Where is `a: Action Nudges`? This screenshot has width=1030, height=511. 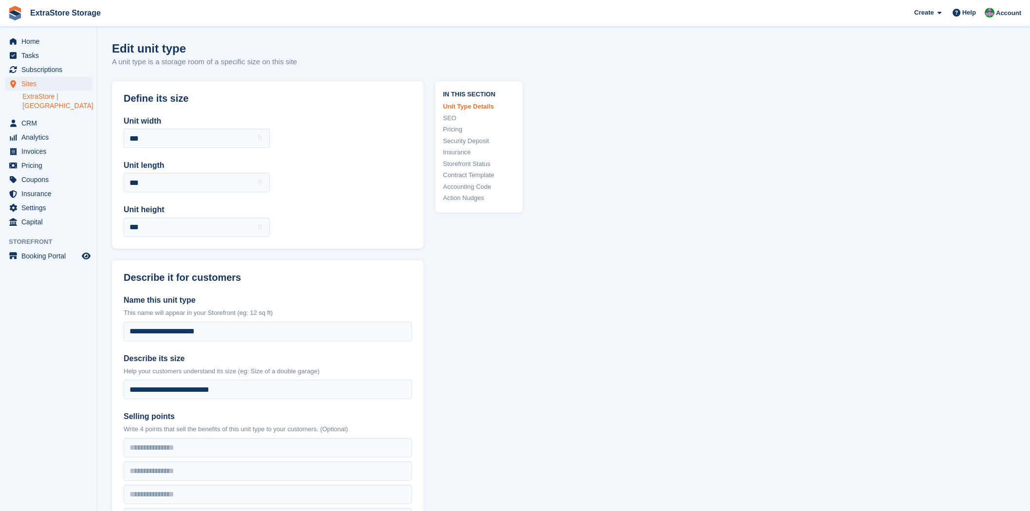 a: Action Nudges is located at coordinates (479, 198).